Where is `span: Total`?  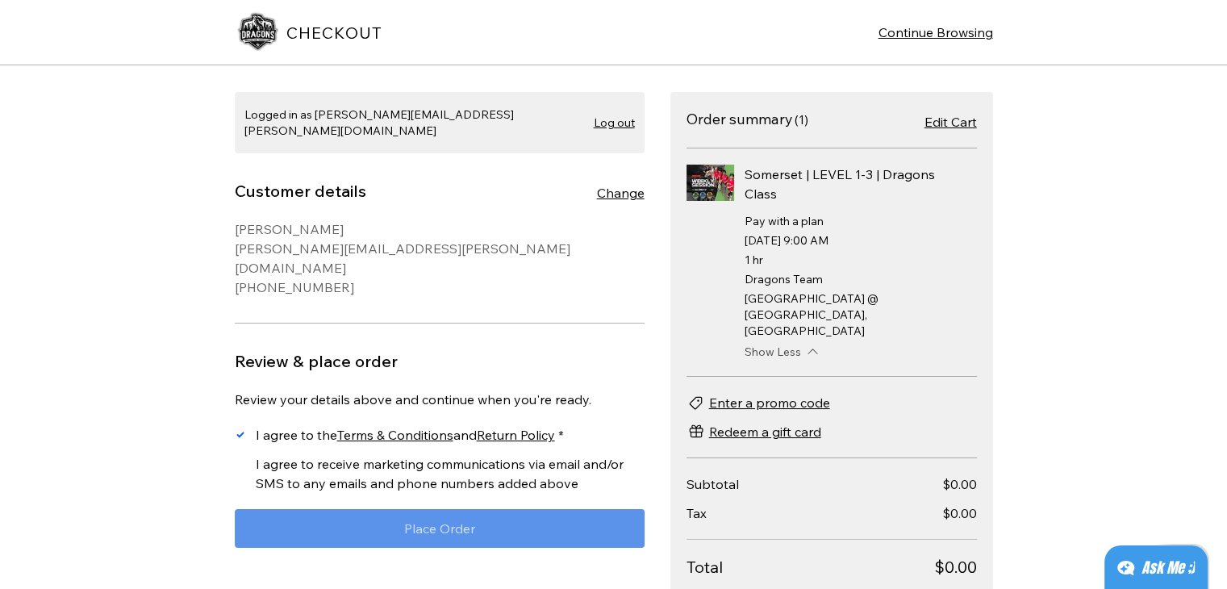
span: Total is located at coordinates (810, 567).